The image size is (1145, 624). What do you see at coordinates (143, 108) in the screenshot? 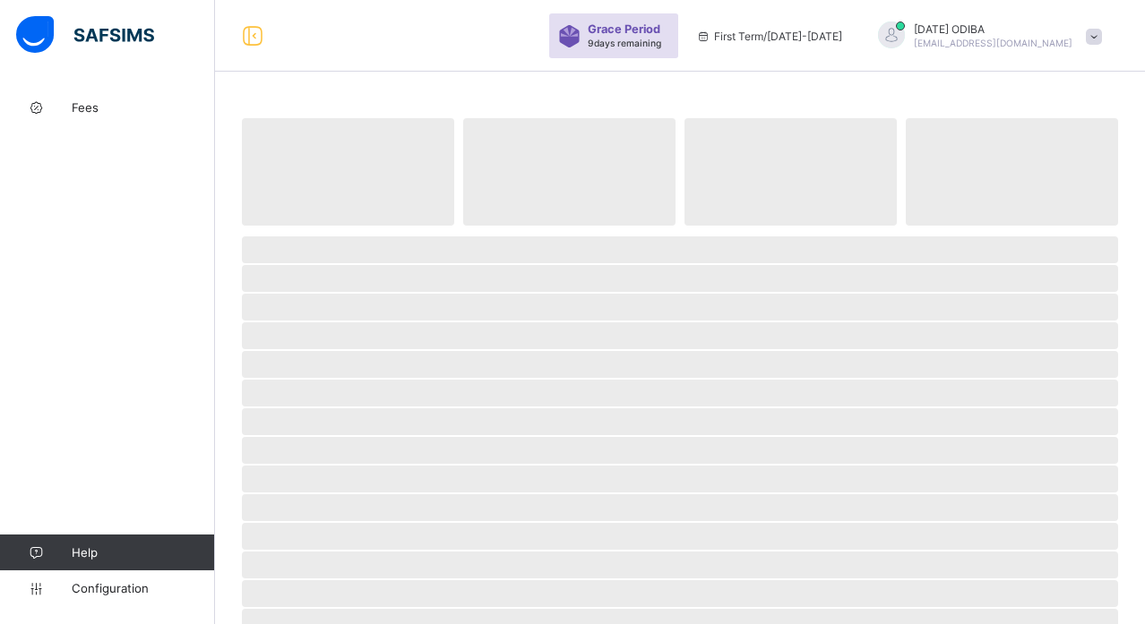
I see `span: Fees` at bounding box center [143, 108].